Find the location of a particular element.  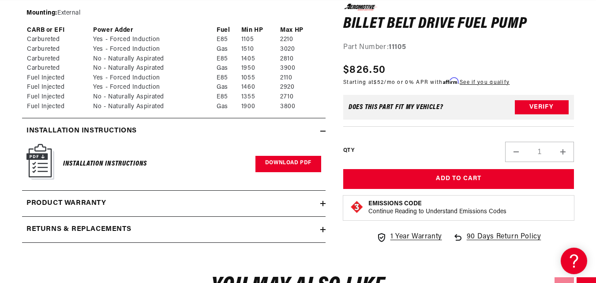

button: Add to Cart is located at coordinates (458, 179).